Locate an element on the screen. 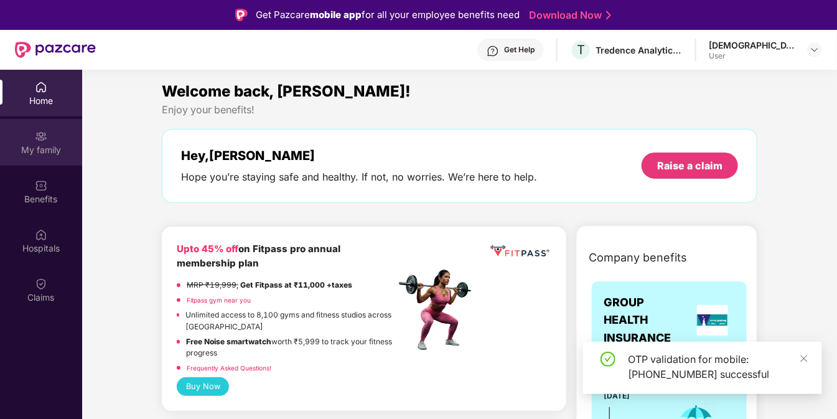 This screenshot has height=419, width=837. div: Enjoy your benefits! is located at coordinates (459, 109).